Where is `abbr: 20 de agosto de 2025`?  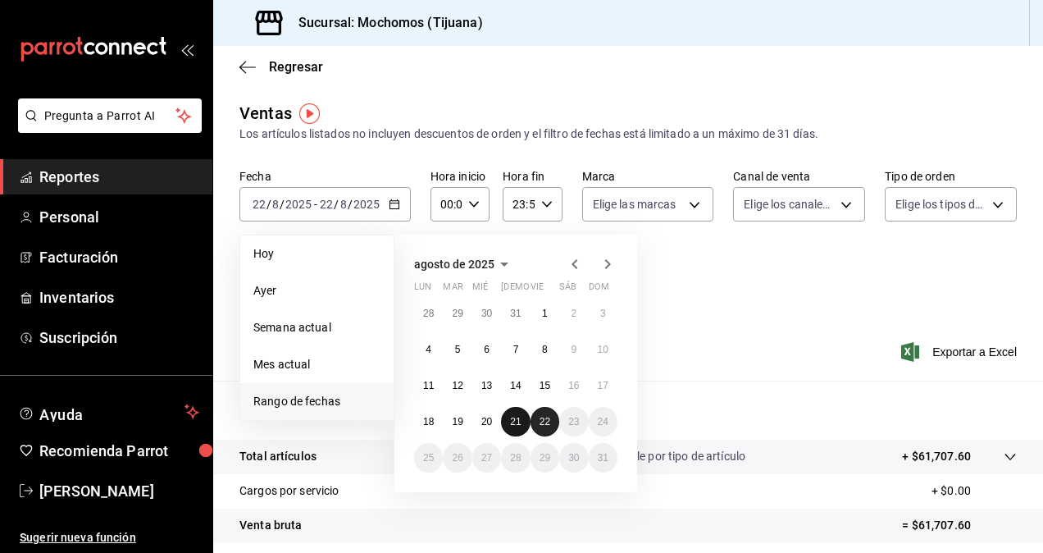 abbr: 20 de agosto de 2025 is located at coordinates (486, 422).